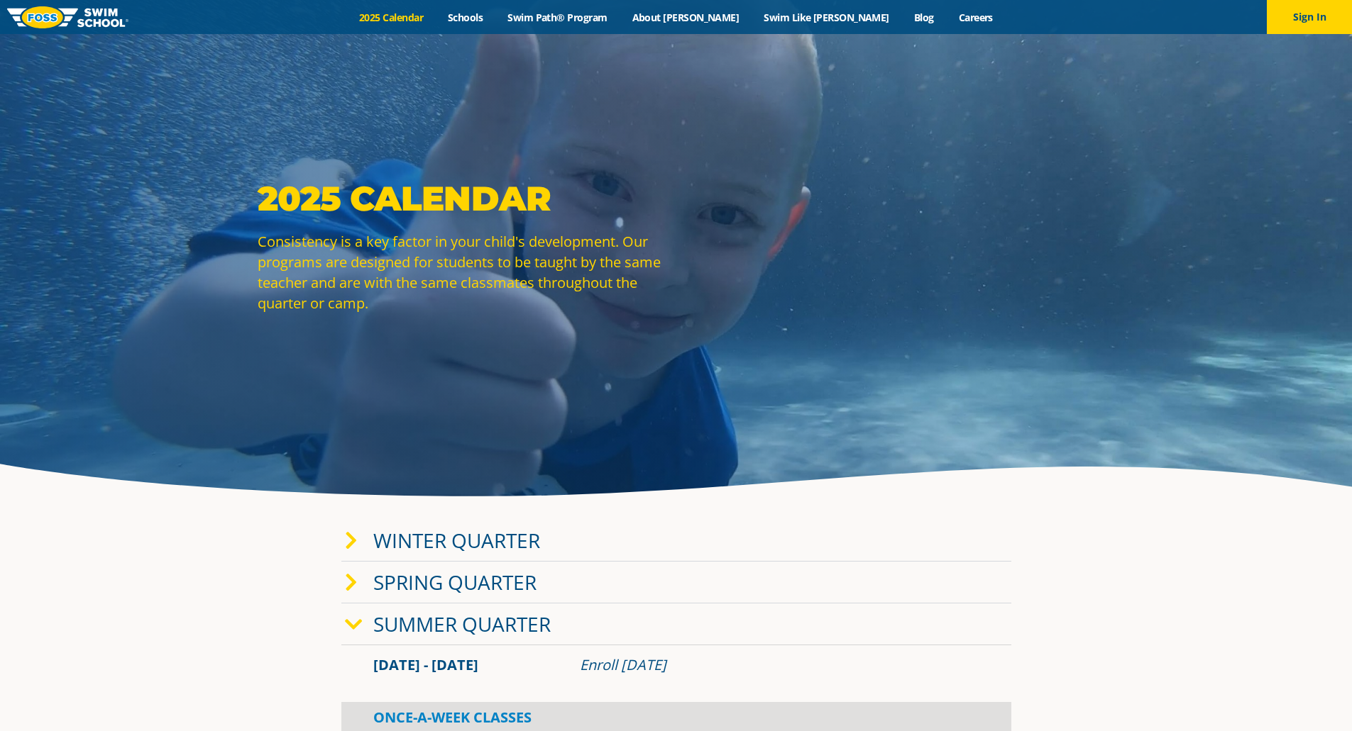 This screenshot has width=1352, height=731. I want to click on a: Swim Path® Program, so click(557, 17).